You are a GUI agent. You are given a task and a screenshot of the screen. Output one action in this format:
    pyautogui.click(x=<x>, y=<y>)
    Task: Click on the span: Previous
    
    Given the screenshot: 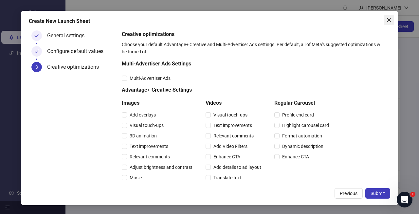 What is the action you would take?
    pyautogui.click(x=349, y=193)
    